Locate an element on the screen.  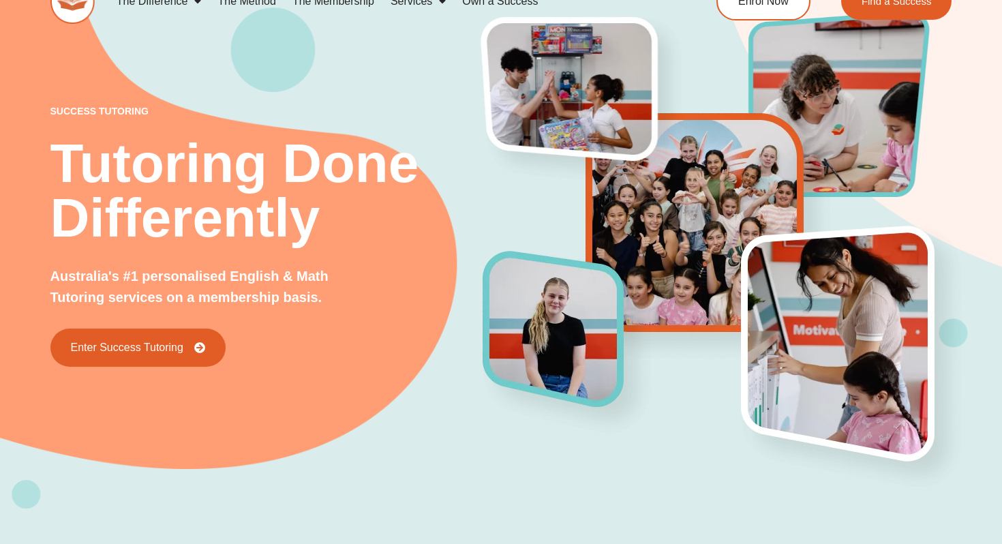
a: Enter Success Tutoring is located at coordinates (138, 348).